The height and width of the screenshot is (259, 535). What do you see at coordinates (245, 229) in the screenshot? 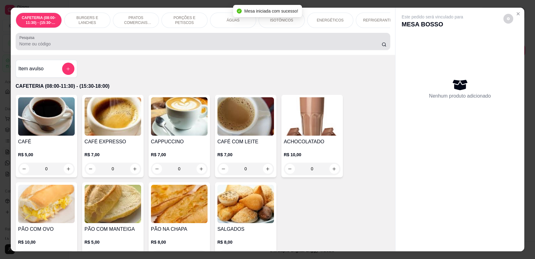
I see `h4: SALGADOS` at bounding box center [245, 229].